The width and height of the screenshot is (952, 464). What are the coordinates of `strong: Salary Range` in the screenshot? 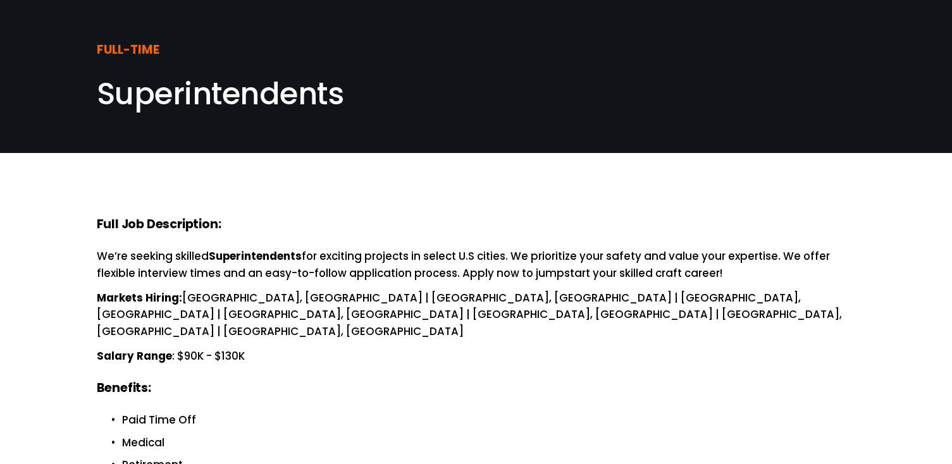 It's located at (134, 356).